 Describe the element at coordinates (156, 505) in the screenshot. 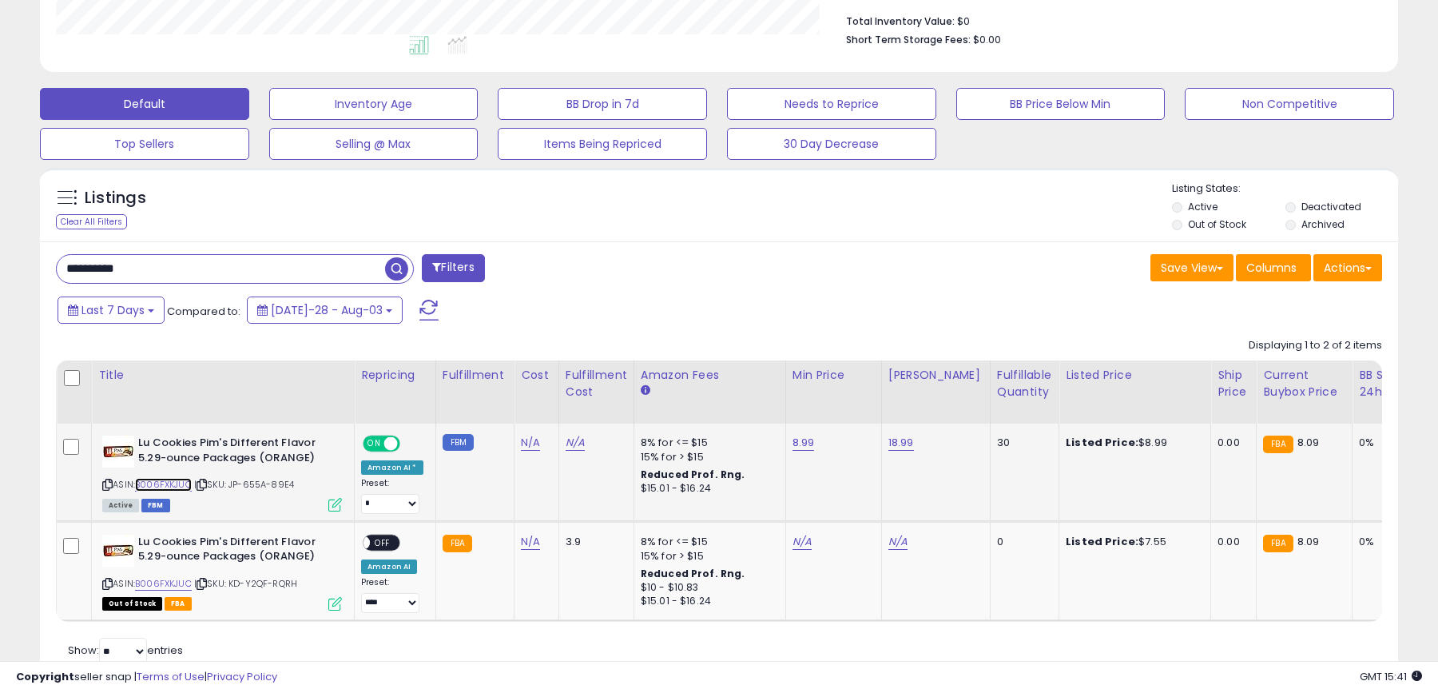

I see `span: FBM` at that location.